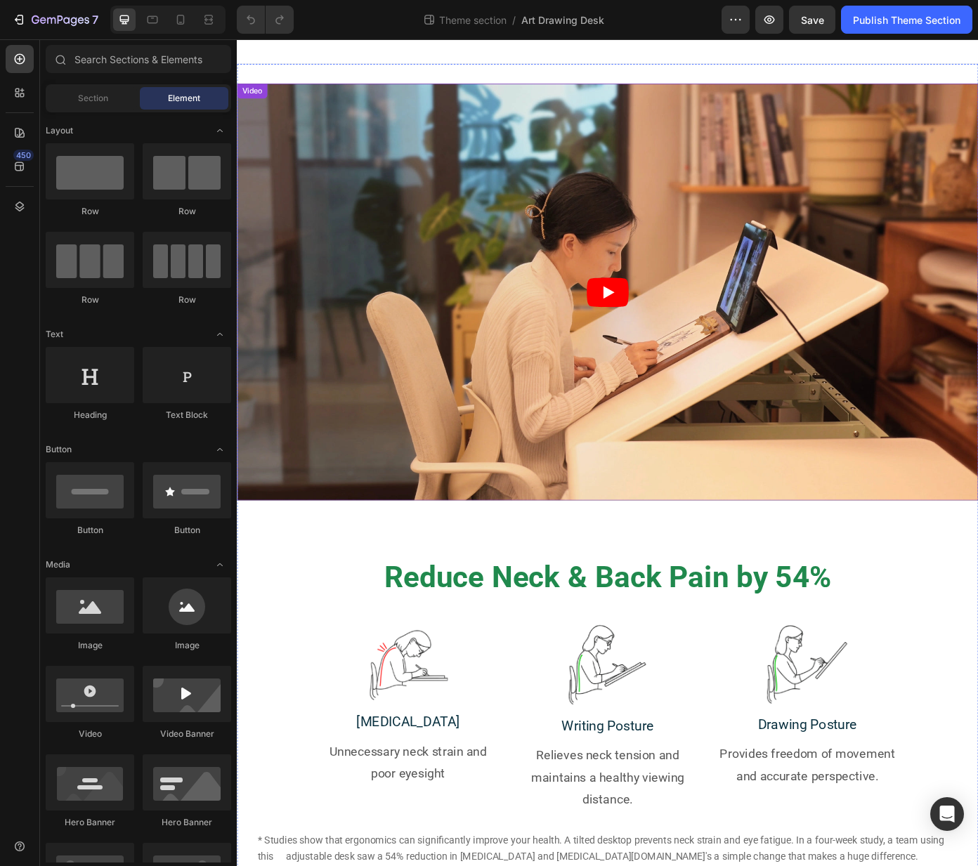 This screenshot has height=866, width=978. Describe the element at coordinates (649, 780) in the screenshot. I see `p: Drawing Posture` at that location.